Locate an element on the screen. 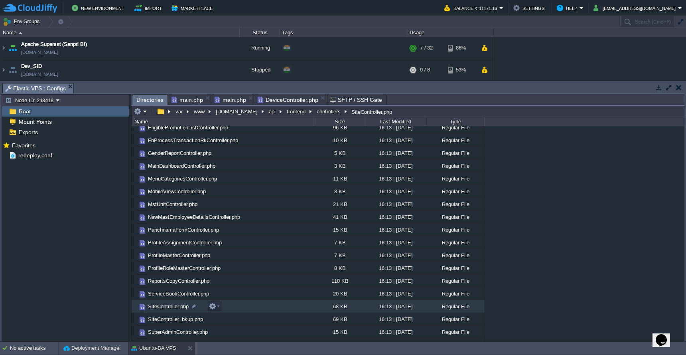  button: api is located at coordinates (272, 111).